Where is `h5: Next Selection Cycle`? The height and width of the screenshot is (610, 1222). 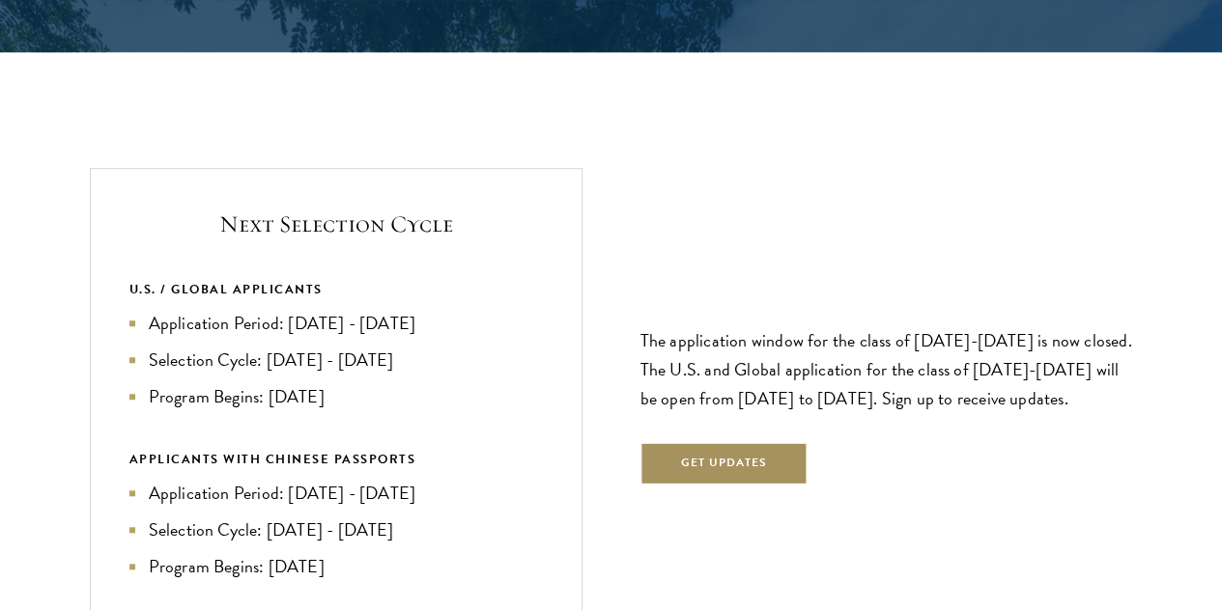
h5: Next Selection Cycle is located at coordinates (336, 224).